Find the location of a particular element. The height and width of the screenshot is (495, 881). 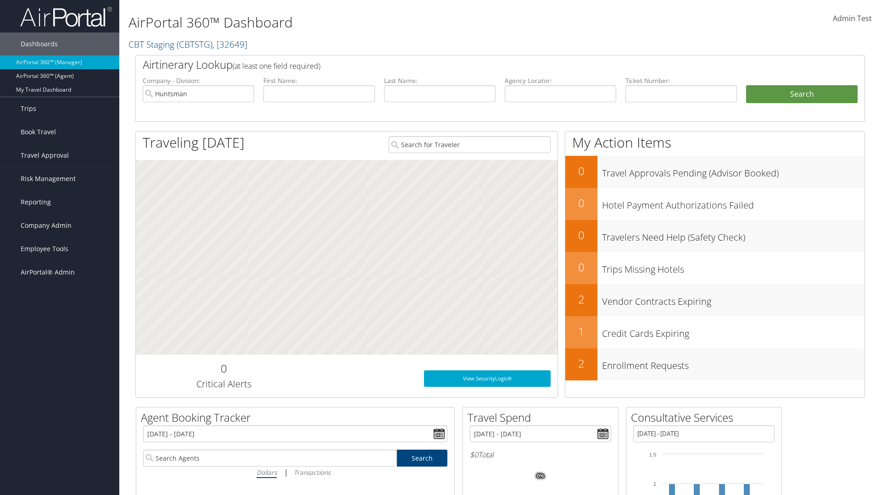

label: Company - Division: is located at coordinates (198, 81).